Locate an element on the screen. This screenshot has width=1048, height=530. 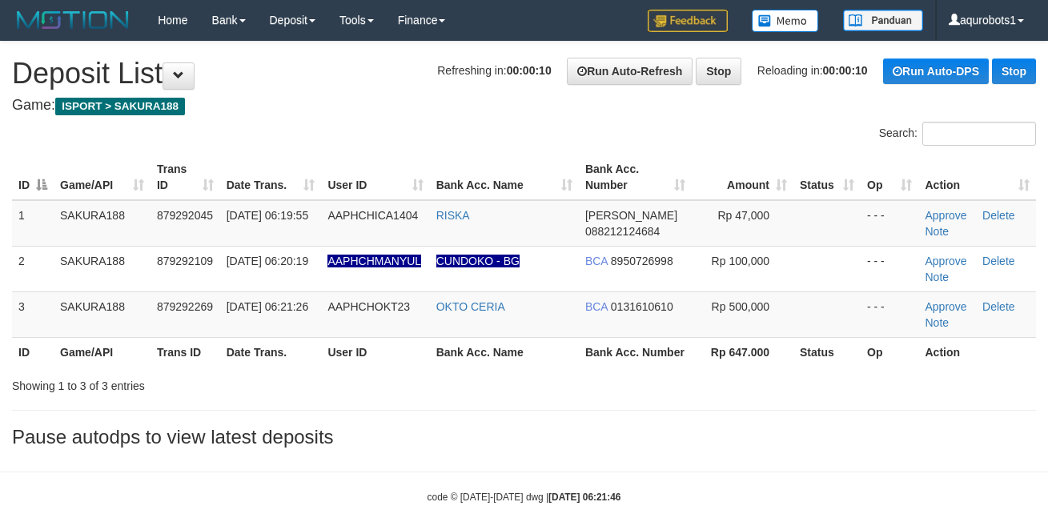
span: Refreshing in: is located at coordinates (494, 70).